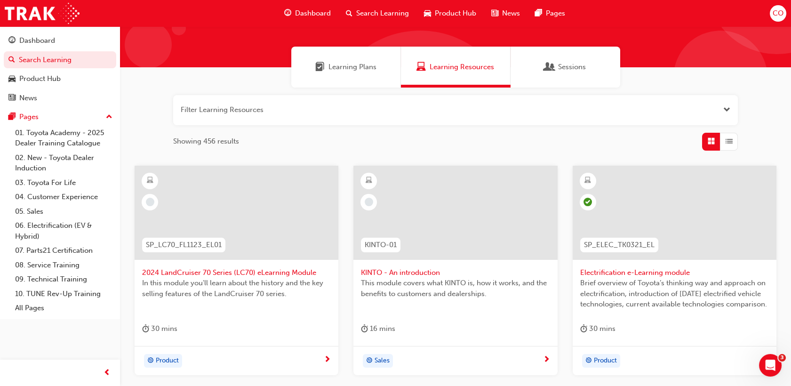  Describe the element at coordinates (511, 13) in the screenshot. I see `span: News` at that location.